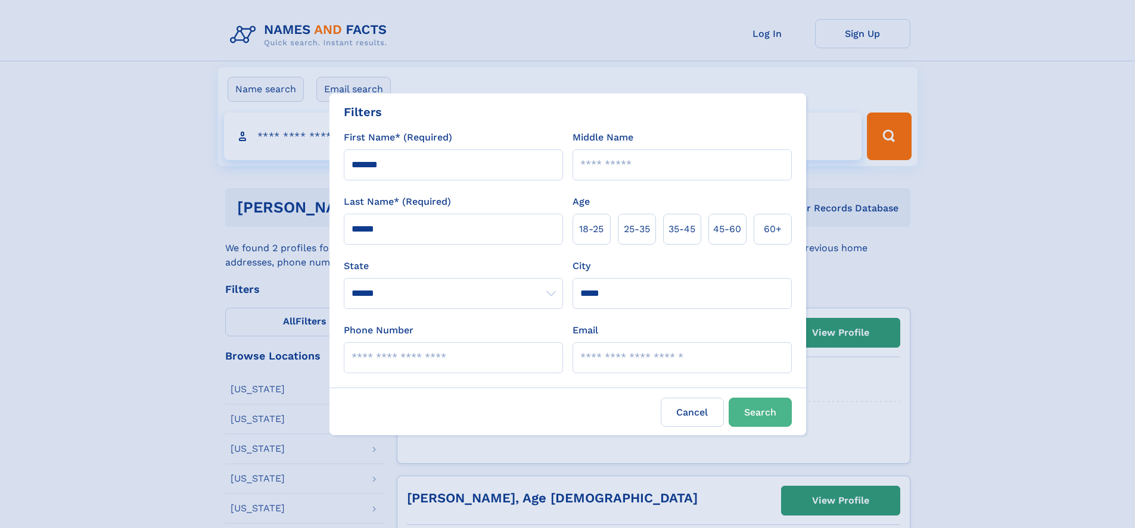  What do you see at coordinates (378, 331) in the screenshot?
I see `label: Phone Number` at bounding box center [378, 331].